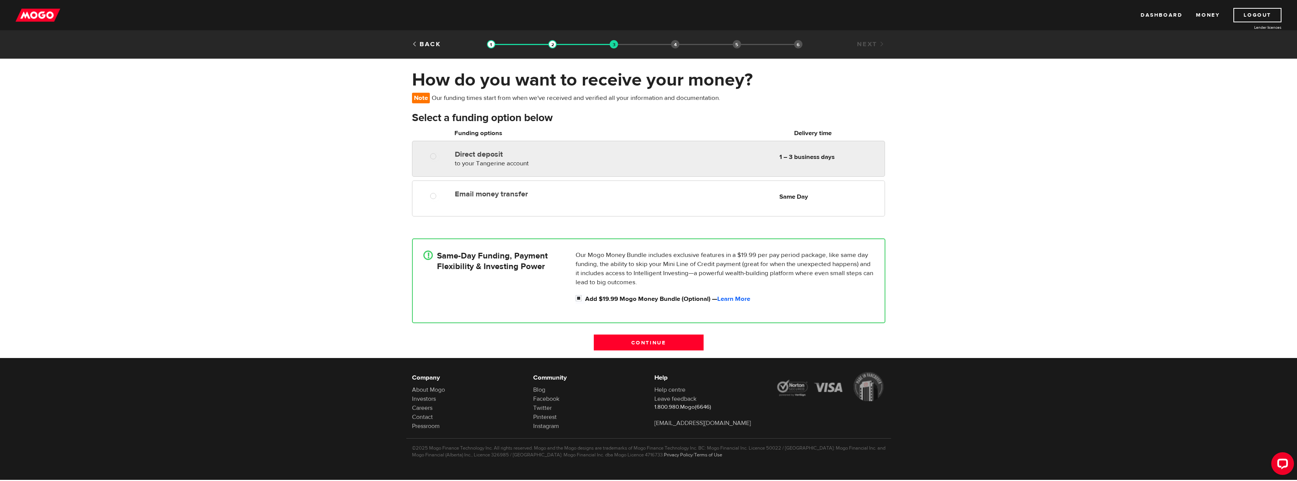 The height and width of the screenshot is (481, 1297). Describe the element at coordinates (542, 194) in the screenshot. I see `label: Email money transfer` at that location.